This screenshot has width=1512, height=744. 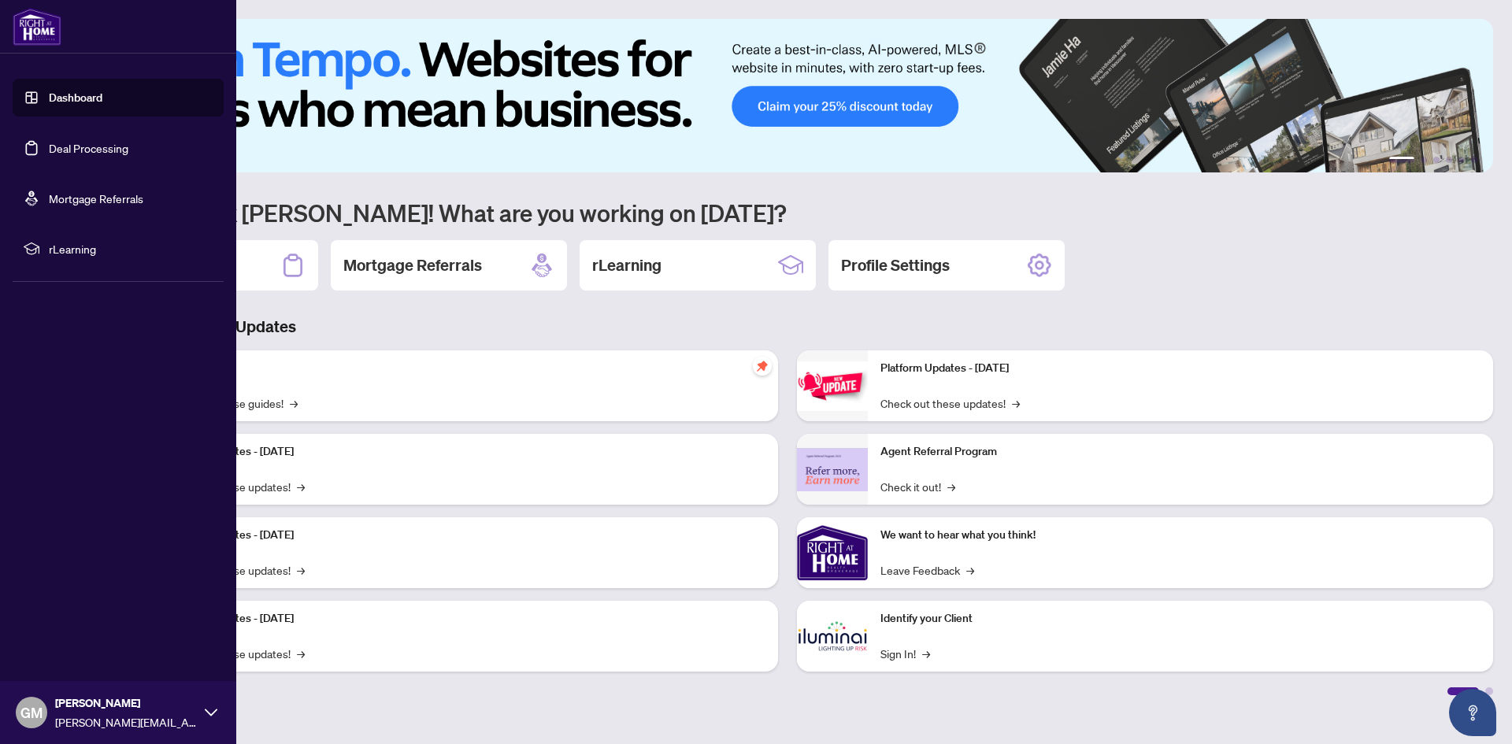 I want to click on button: 6, so click(x=1474, y=160).